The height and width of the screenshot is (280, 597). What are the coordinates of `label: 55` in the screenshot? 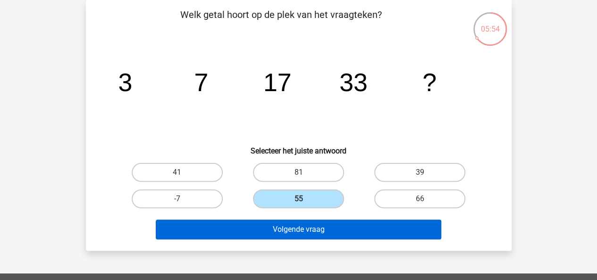 It's located at (298, 199).